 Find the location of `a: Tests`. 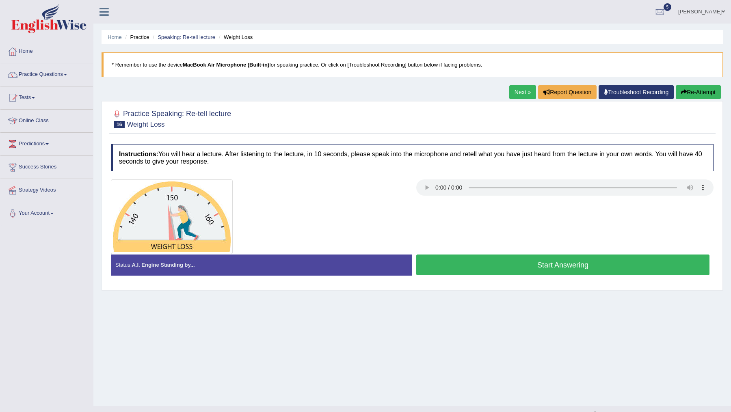

a: Tests is located at coordinates (47, 97).